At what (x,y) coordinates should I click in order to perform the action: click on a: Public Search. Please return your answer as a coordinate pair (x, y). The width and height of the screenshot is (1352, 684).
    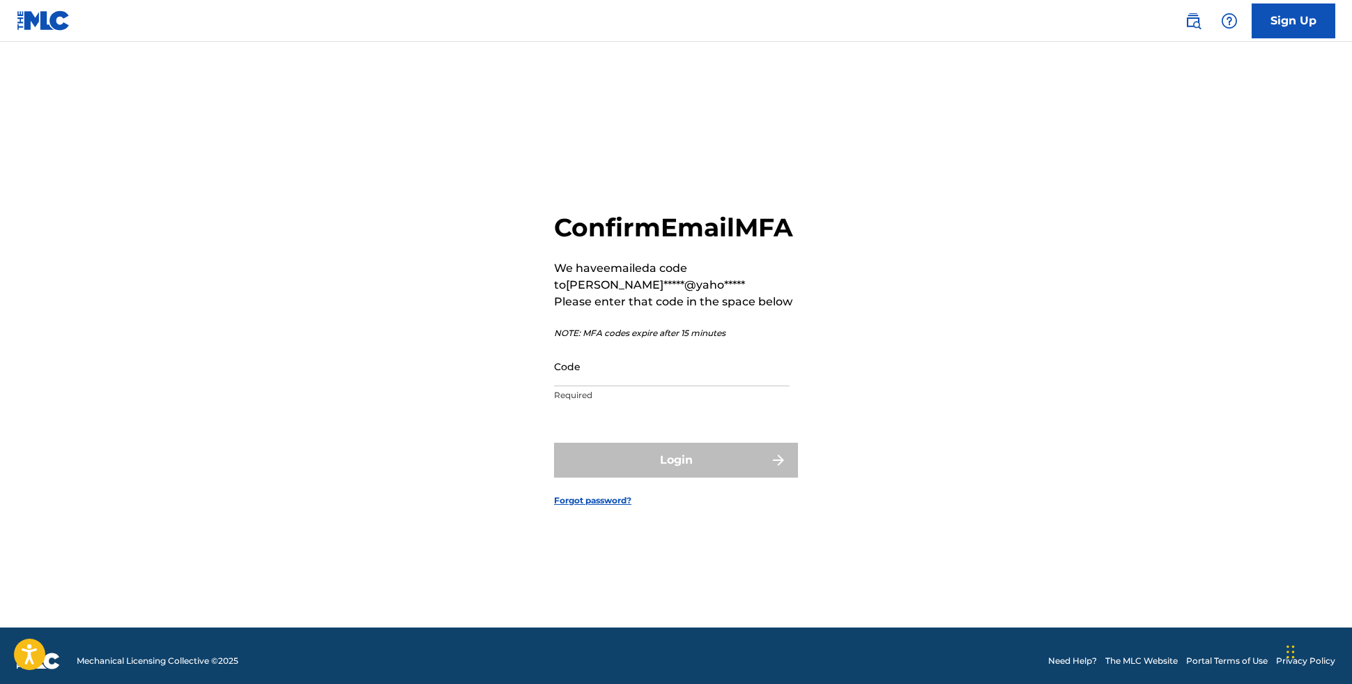
    Looking at the image, I should click on (1193, 21).